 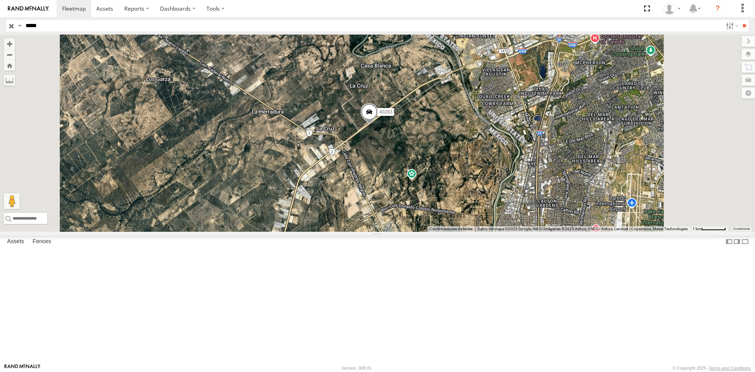 I want to click on button: Zoom in, so click(x=9, y=44).